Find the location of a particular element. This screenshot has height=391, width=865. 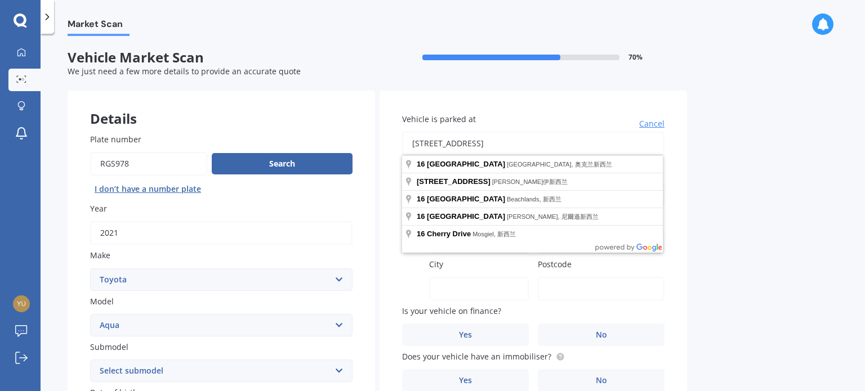

span: Beachlands, 新西兰 is located at coordinates (534, 199).